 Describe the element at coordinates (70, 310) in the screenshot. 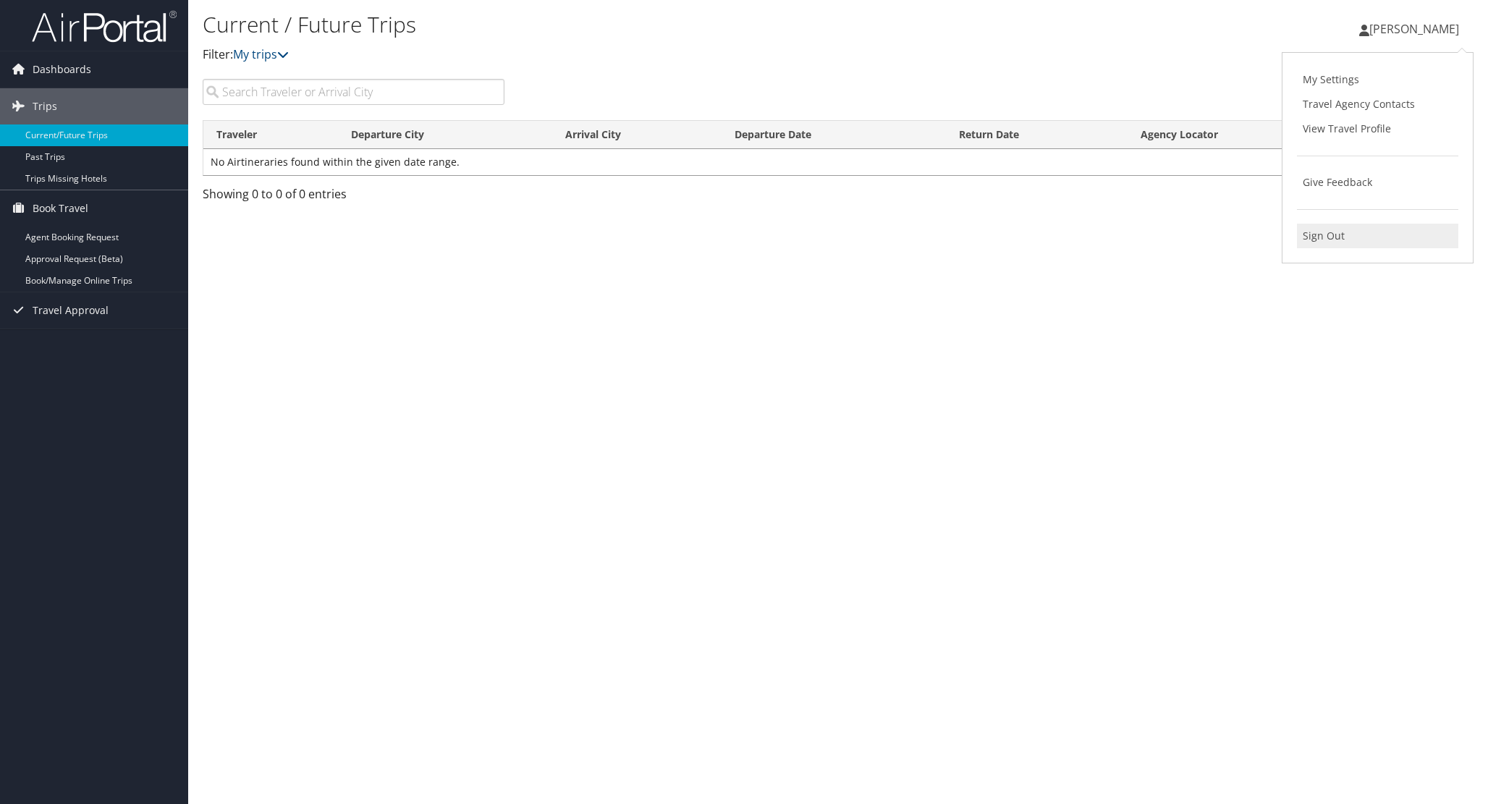

I see `span: Travel Approval` at that location.